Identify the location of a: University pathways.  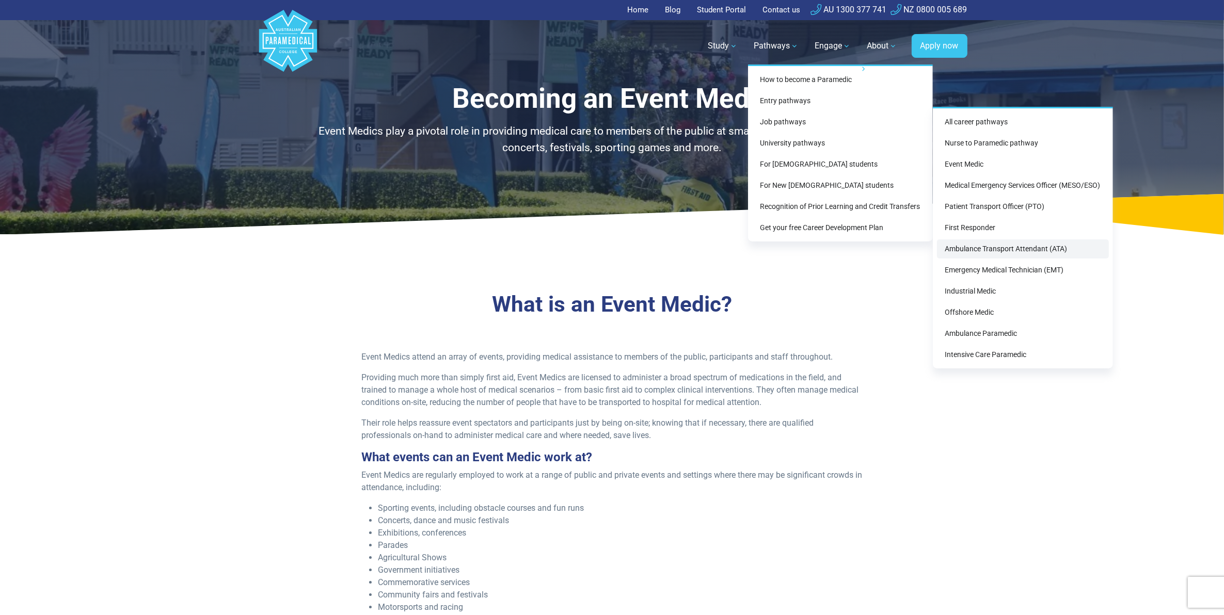
(840, 143).